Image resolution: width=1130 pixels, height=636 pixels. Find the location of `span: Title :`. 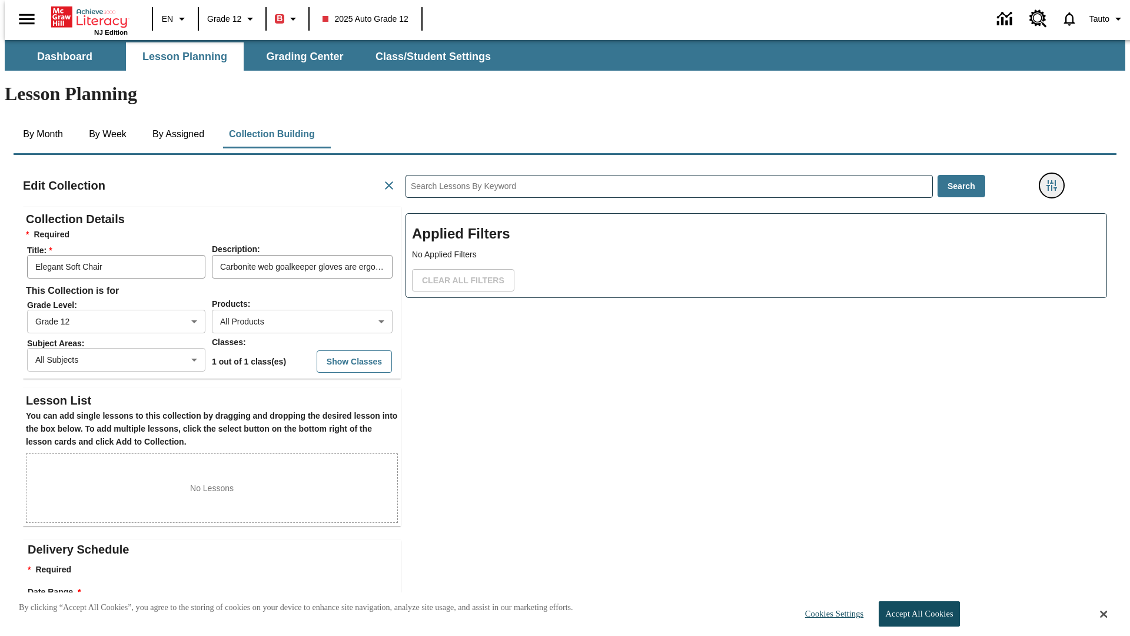

span: Title : is located at coordinates (119, 250).